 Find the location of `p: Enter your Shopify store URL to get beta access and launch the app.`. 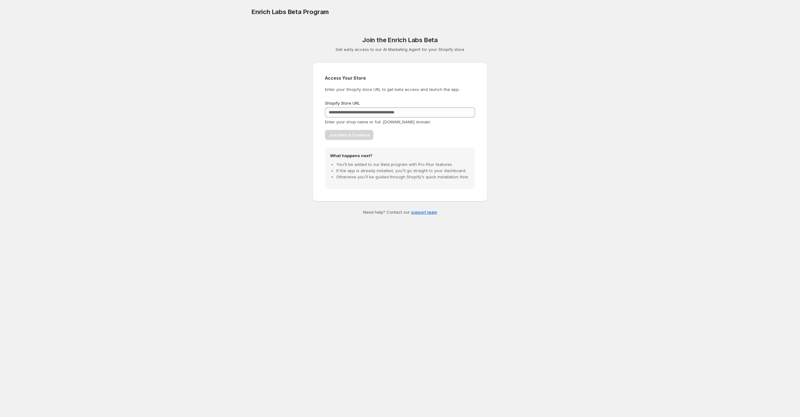

p: Enter your Shopify store URL to get beta access and launch the app. is located at coordinates (400, 89).